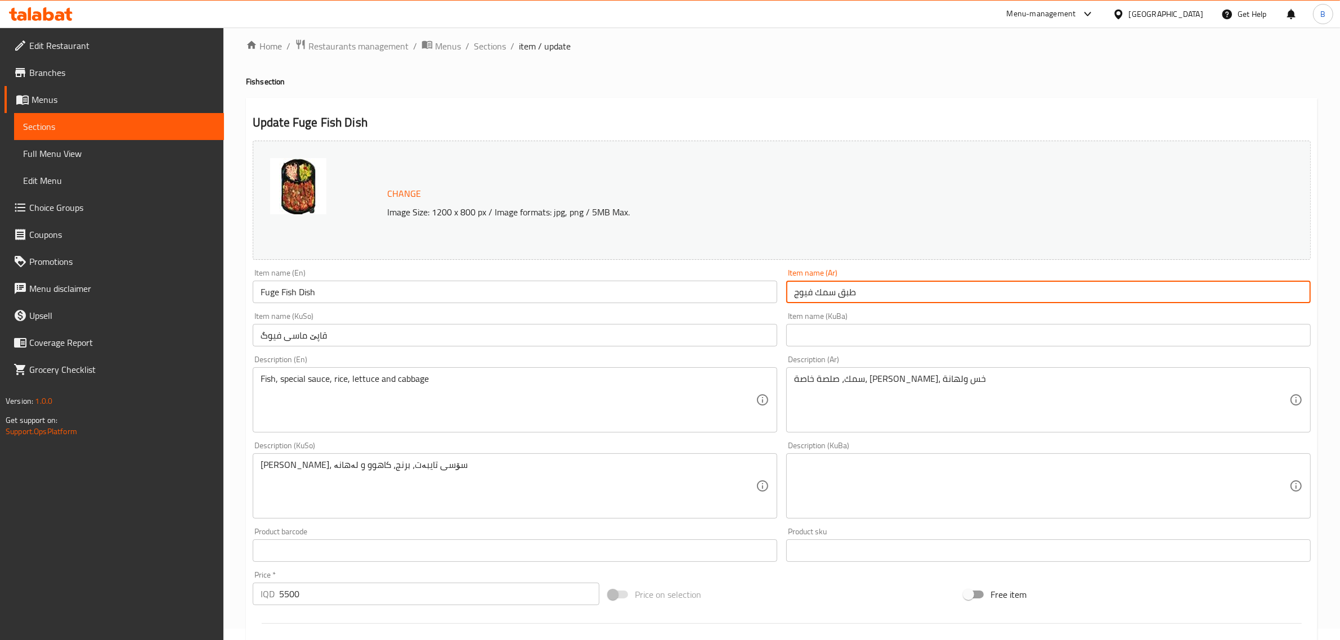 The image size is (1340, 640). What do you see at coordinates (122, 370) in the screenshot?
I see `span: Grocery Checklist` at bounding box center [122, 370].